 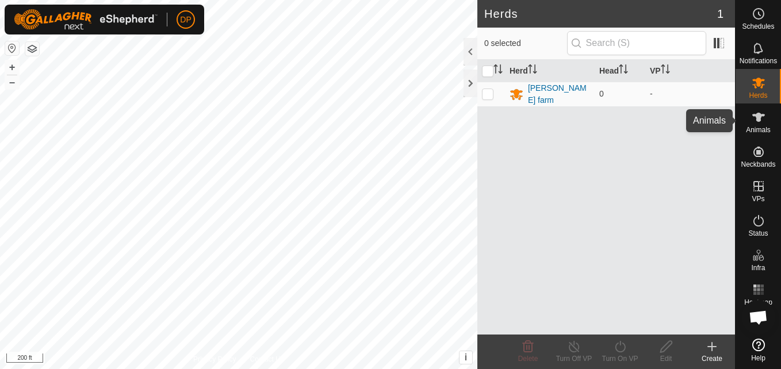 What do you see at coordinates (620, 359) in the screenshot?
I see `div: Turn On VP` at bounding box center [620, 359].